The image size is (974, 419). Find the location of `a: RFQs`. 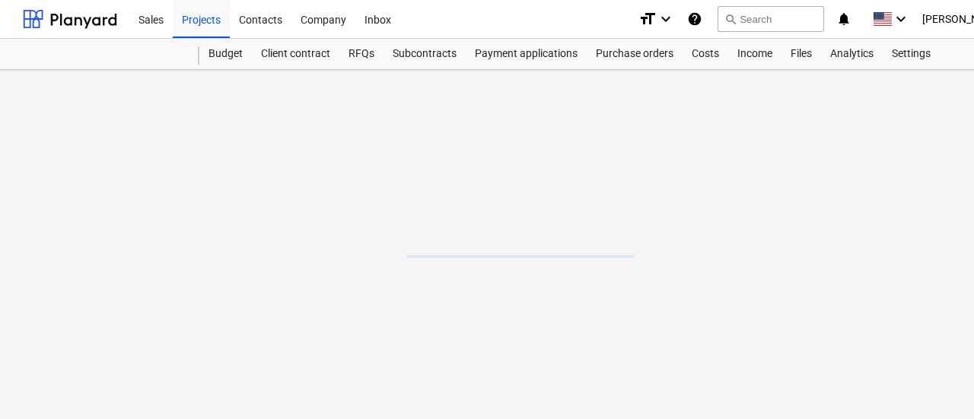

a: RFQs is located at coordinates (361, 54).